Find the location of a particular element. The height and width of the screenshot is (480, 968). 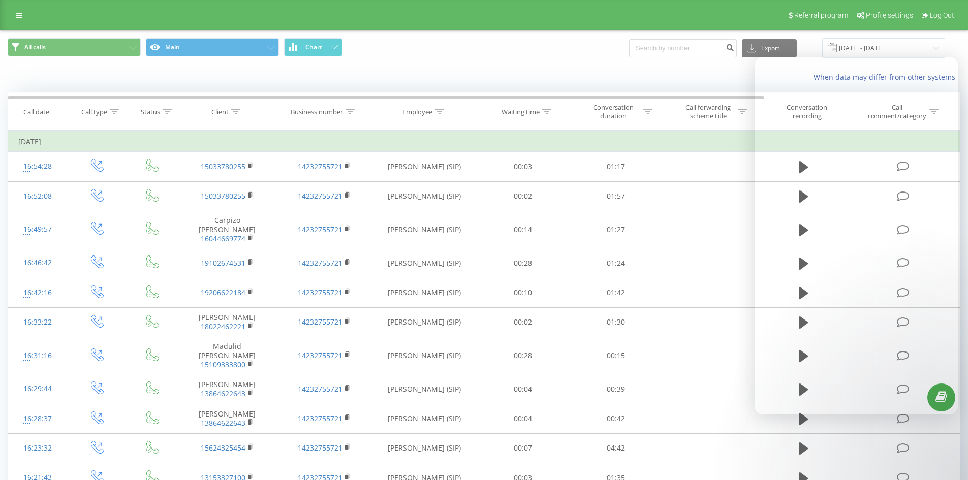

div: 16:42:16 is located at coordinates (38, 293).